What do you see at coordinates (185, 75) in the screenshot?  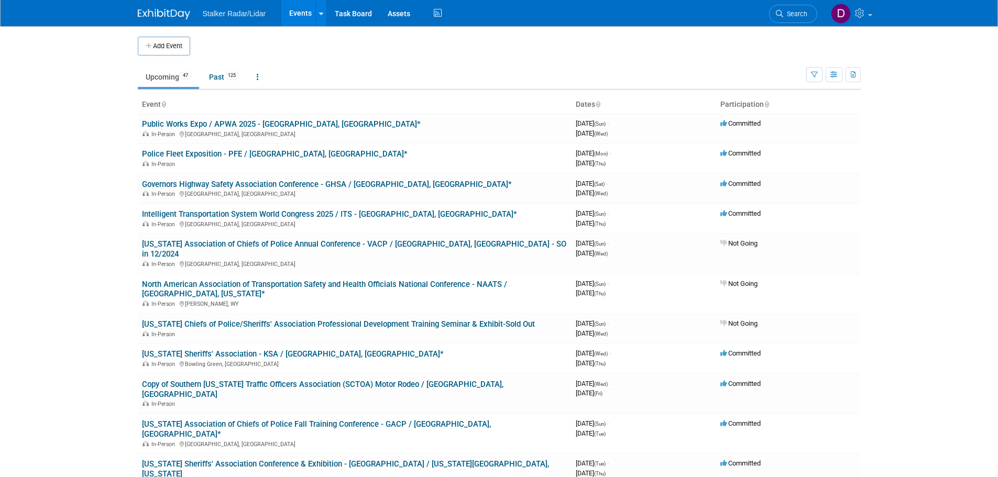 I see `span: 47` at bounding box center [185, 75].